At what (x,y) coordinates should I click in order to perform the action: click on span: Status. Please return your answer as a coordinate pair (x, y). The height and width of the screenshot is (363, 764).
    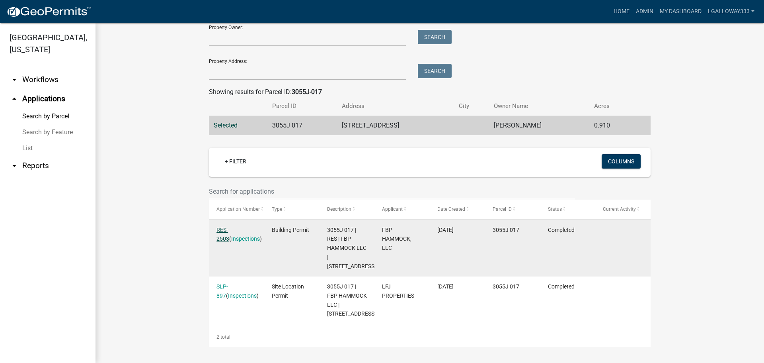
    Looking at the image, I should click on (555, 209).